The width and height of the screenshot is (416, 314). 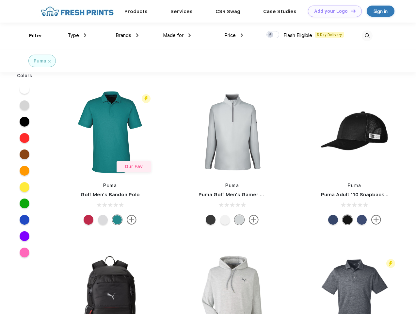 What do you see at coordinates (298, 35) in the screenshot?
I see `span: Flash Eligible` at bounding box center [298, 35].